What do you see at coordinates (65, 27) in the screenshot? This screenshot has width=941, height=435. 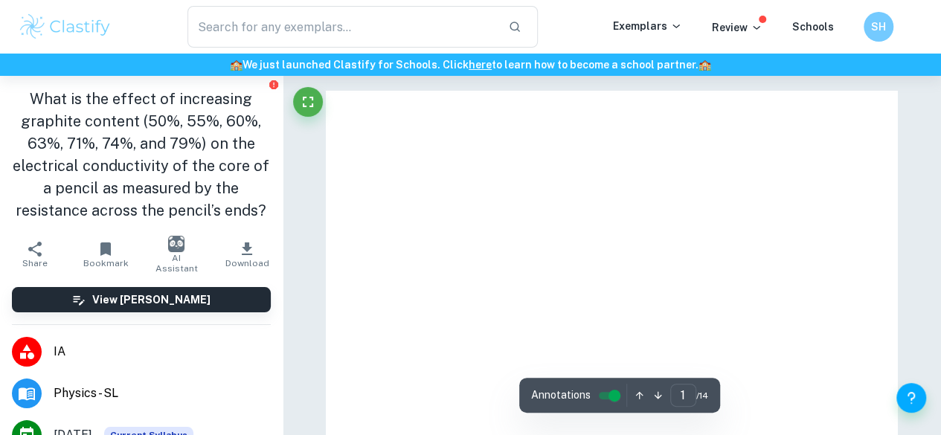 I see `img: Clastify logo` at bounding box center [65, 27].